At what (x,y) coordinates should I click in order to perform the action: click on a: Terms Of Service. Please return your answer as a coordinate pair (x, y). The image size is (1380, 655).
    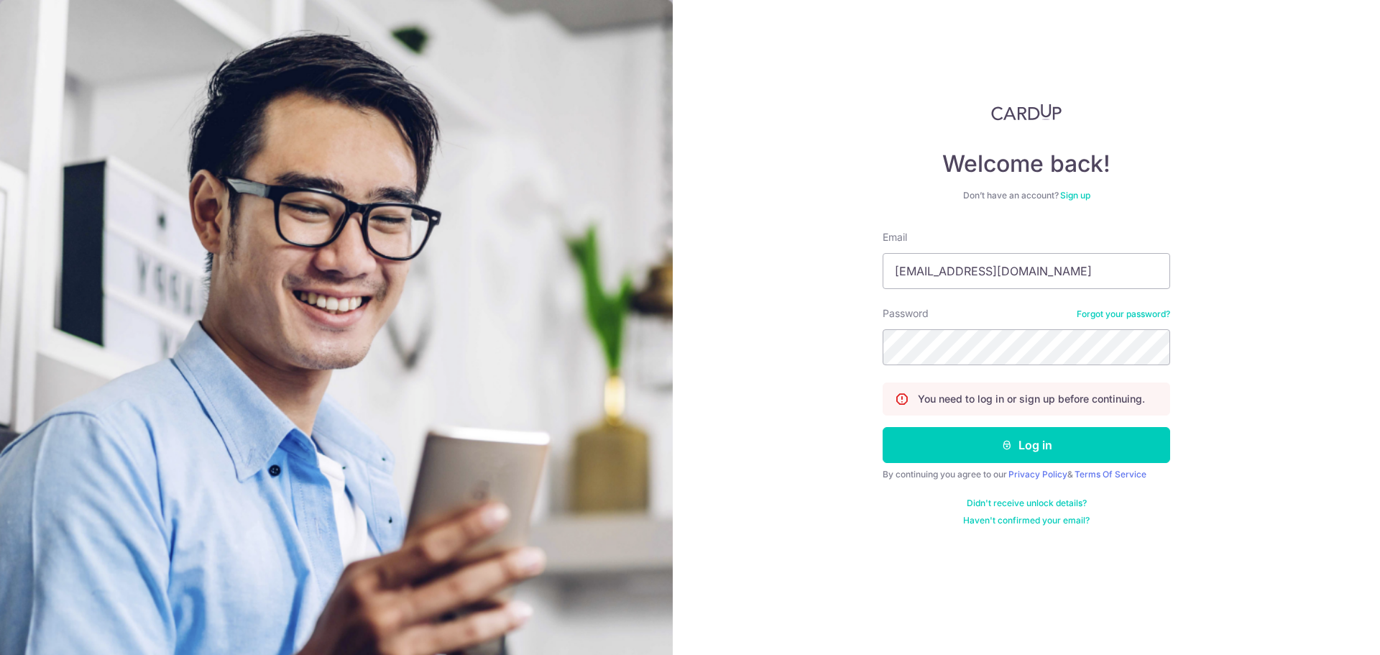
    Looking at the image, I should click on (1110, 473).